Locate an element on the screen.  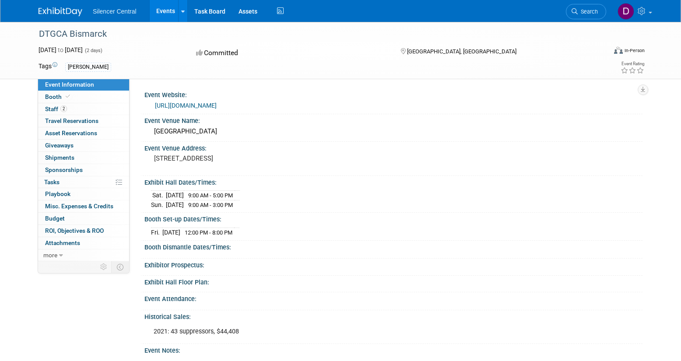
div: Booth Dismantle Dates/Times: is located at coordinates (394, 246).